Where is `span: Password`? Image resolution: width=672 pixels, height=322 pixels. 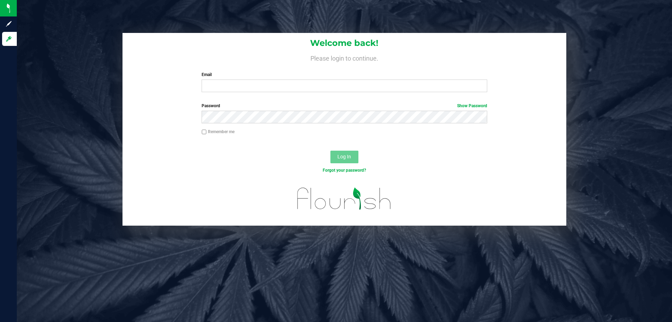
span: Password is located at coordinates (211, 106).